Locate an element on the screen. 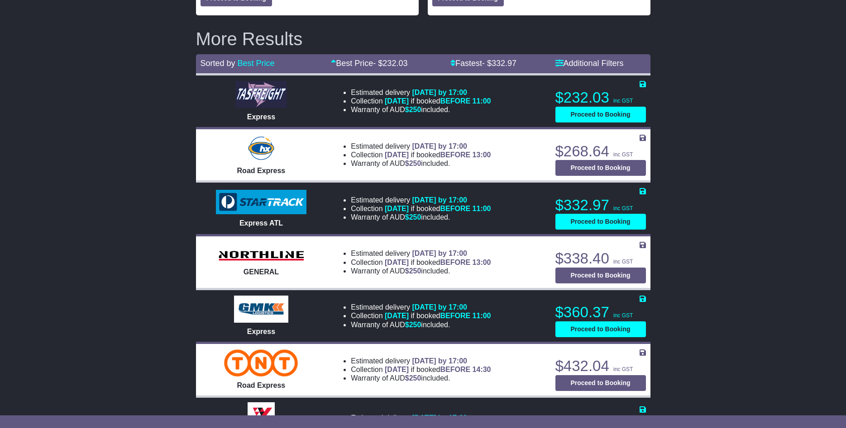  span: 14:30 is located at coordinates (481, 370).